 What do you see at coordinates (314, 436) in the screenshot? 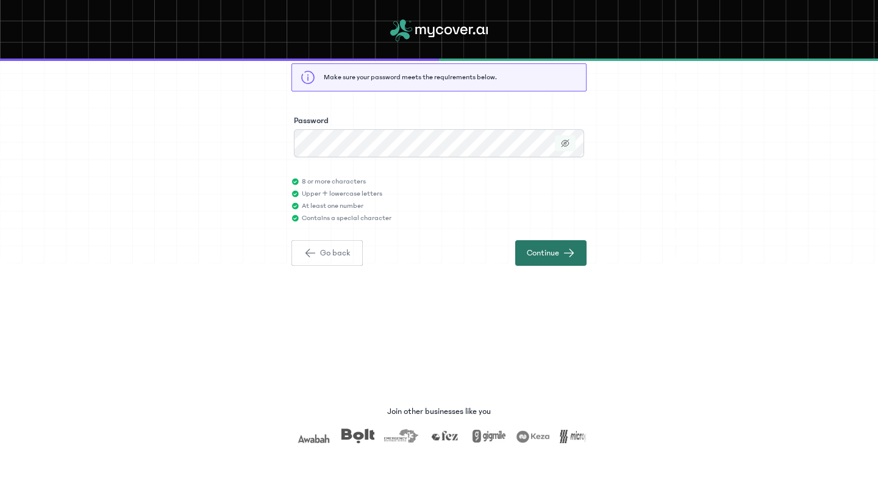
I see `img: awabah.png` at bounding box center [314, 436].